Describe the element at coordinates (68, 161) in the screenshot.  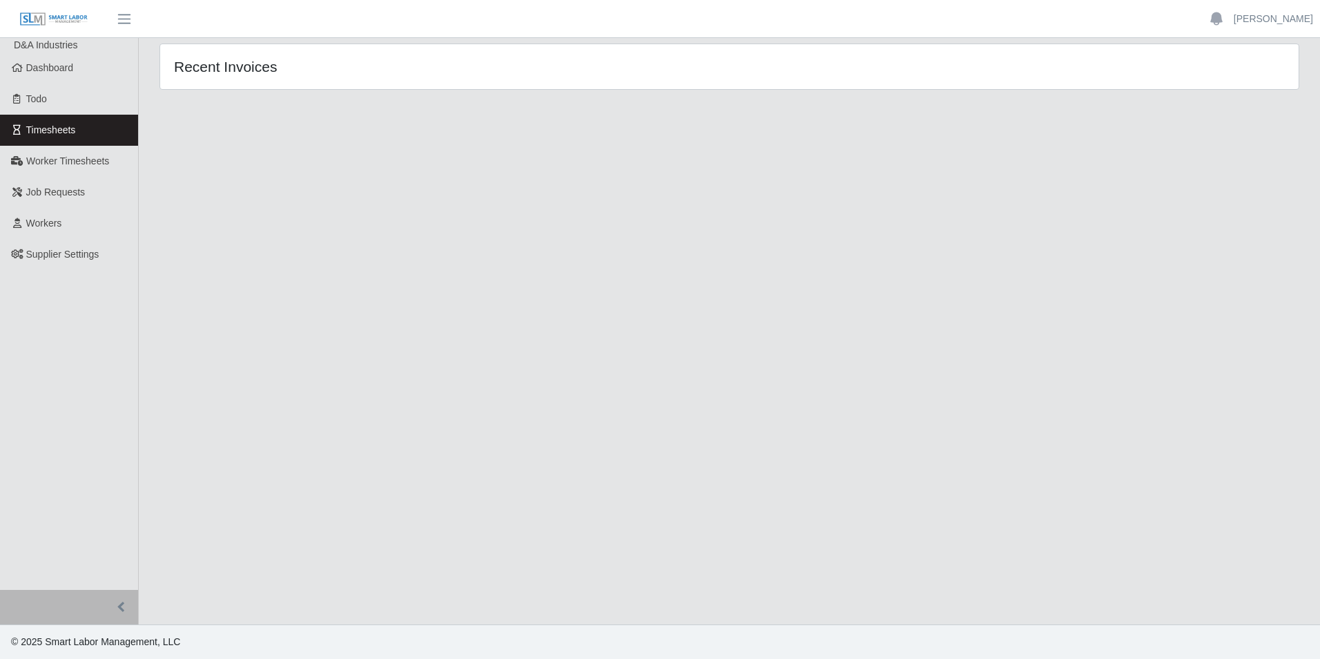
I see `span: Worker Timesheets` at that location.